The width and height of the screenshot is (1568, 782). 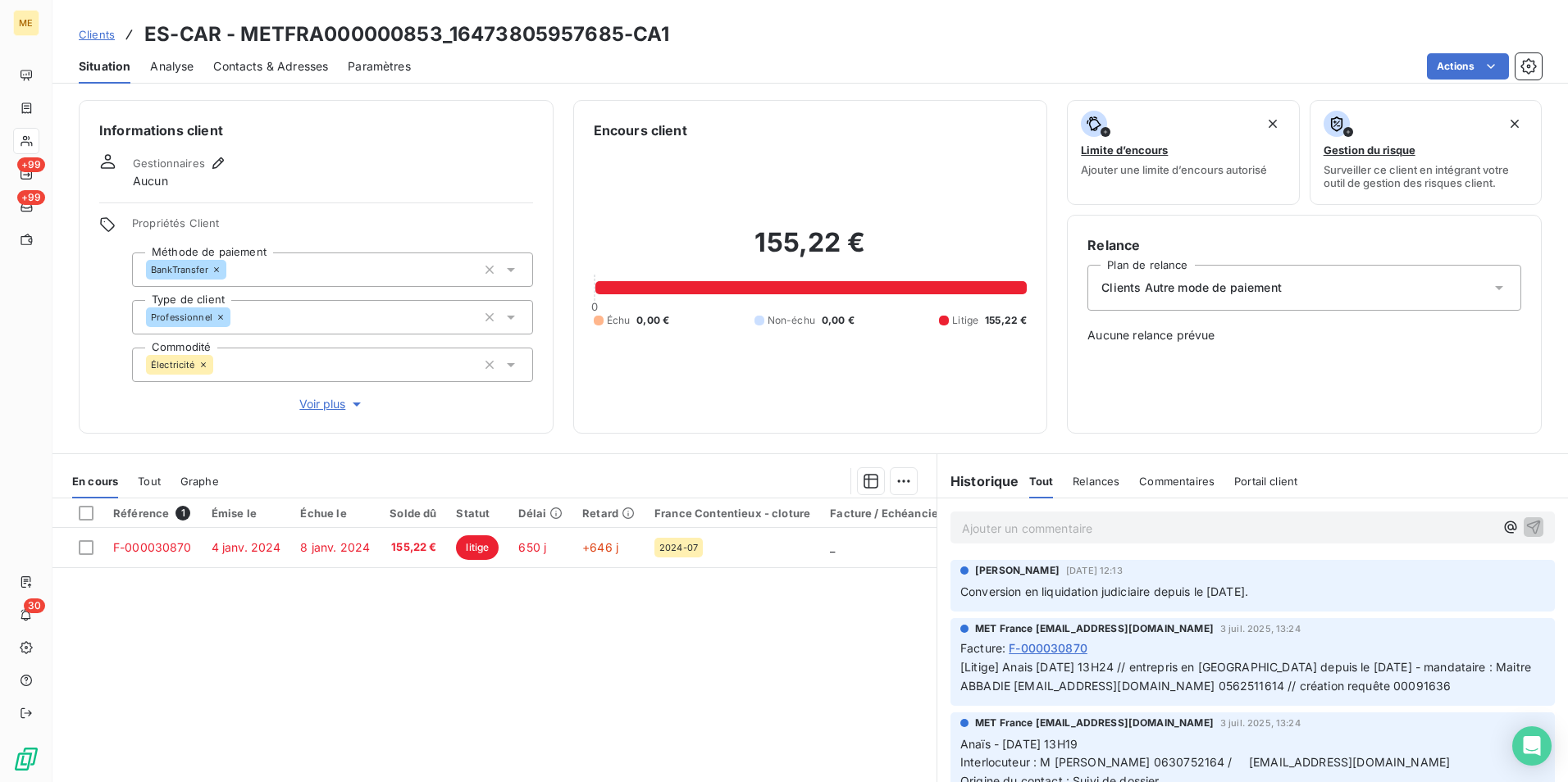 What do you see at coordinates (271, 66) in the screenshot?
I see `span: Contacts & Adresses` at bounding box center [271, 66].